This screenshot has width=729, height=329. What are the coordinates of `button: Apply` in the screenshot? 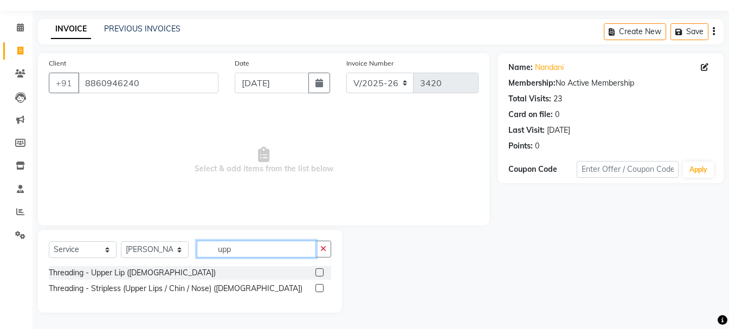 It's located at (698, 170).